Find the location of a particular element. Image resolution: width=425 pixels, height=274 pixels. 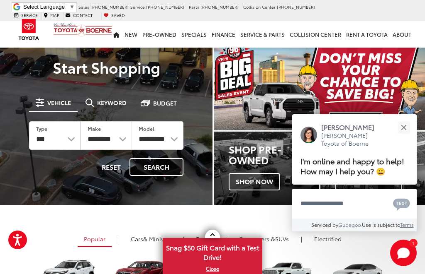

label: Type is located at coordinates (41, 129).